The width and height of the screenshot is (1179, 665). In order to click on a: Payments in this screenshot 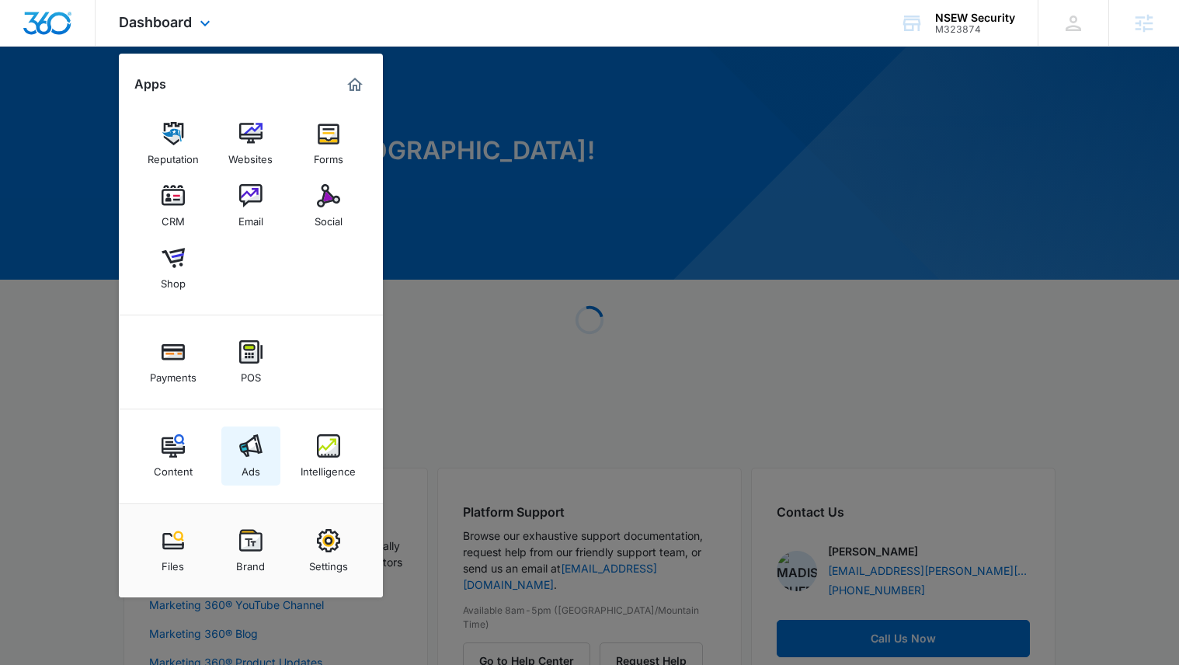, I will do `click(173, 362)`.